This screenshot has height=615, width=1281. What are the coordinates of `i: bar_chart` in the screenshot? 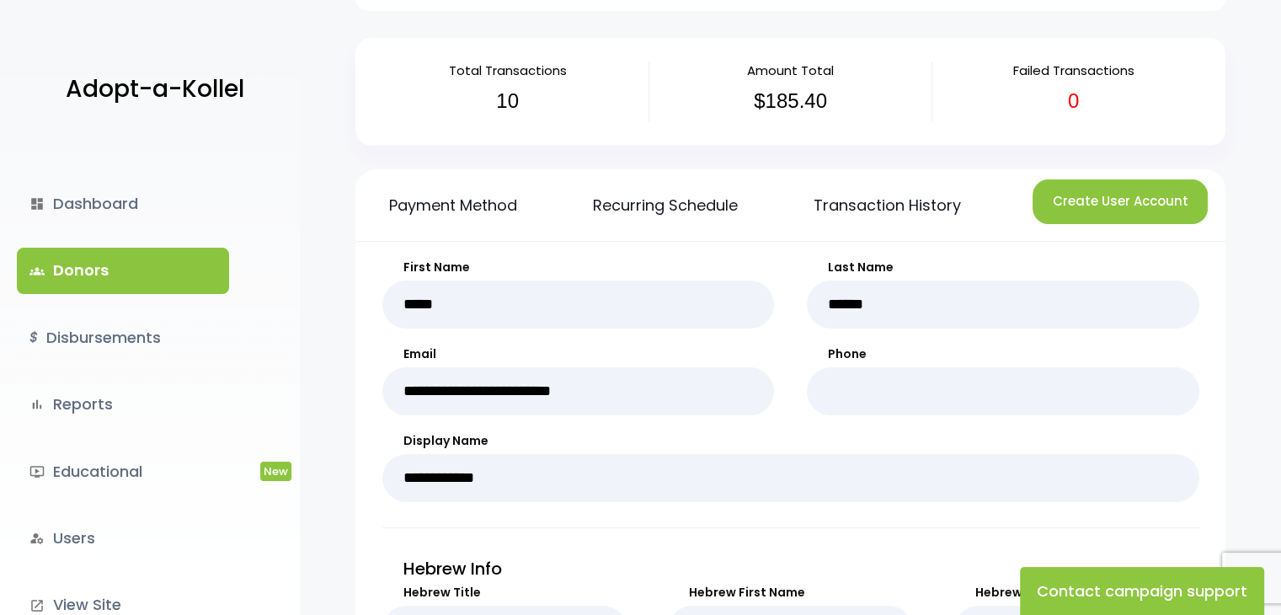 It's located at (37, 404).